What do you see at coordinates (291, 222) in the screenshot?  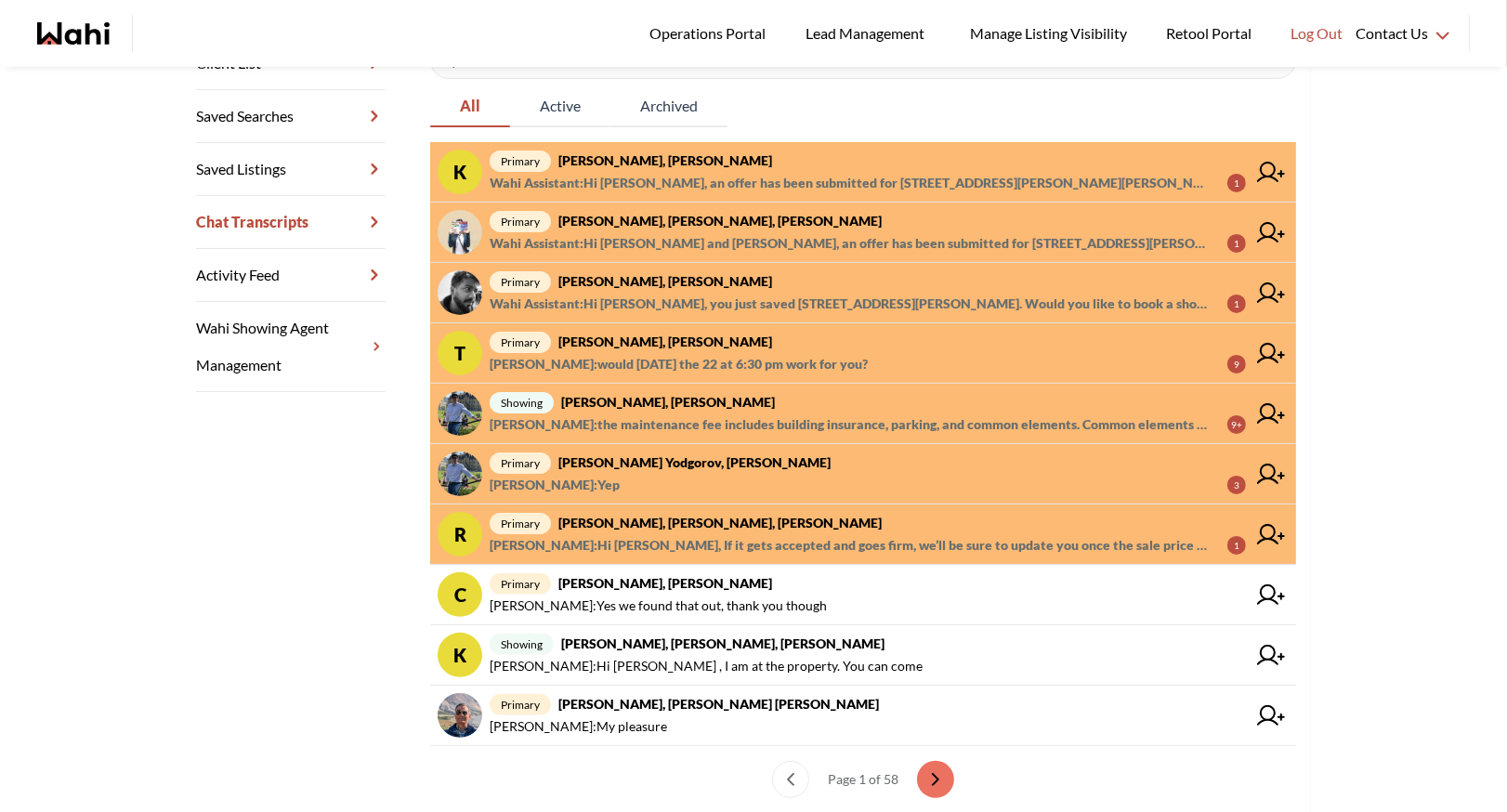 I see `a: Chat Transcripts` at bounding box center [291, 222].